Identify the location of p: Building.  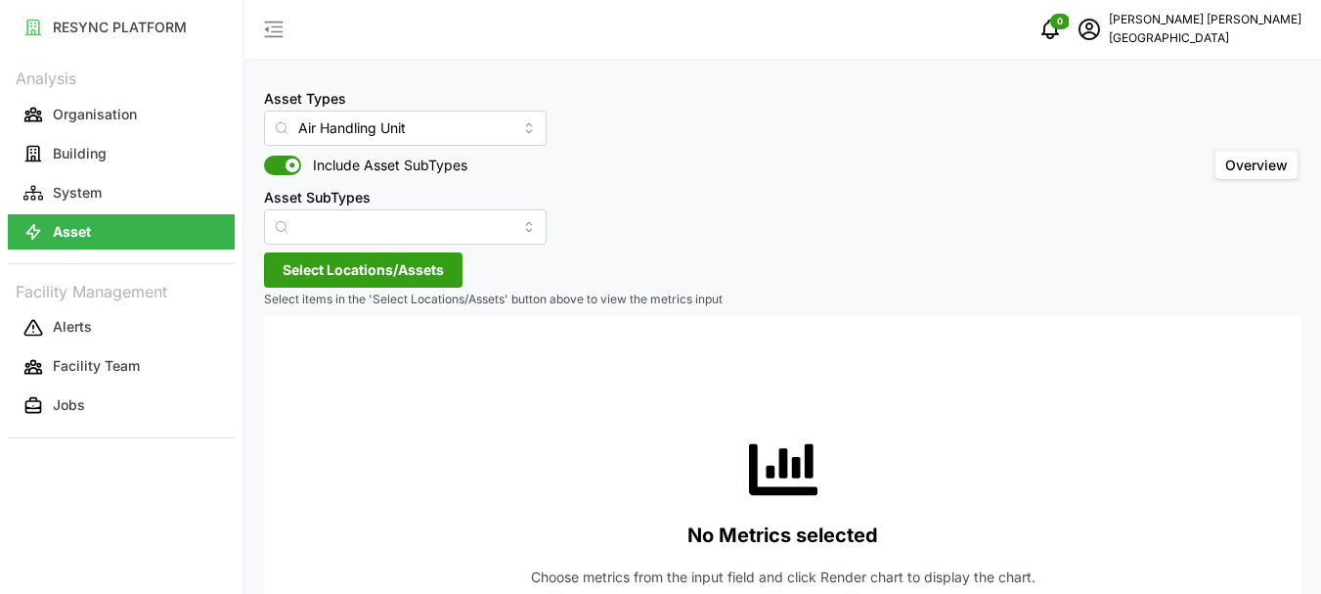
(79, 154).